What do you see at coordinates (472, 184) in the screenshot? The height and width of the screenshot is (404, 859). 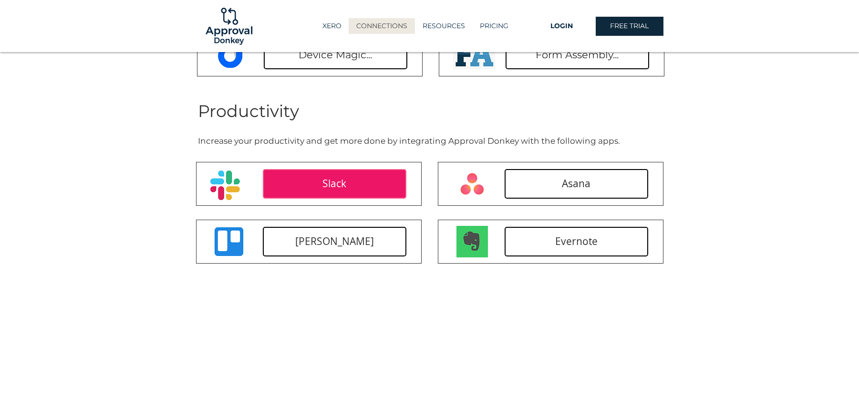 I see `img: Asana Logo.png` at bounding box center [472, 184].